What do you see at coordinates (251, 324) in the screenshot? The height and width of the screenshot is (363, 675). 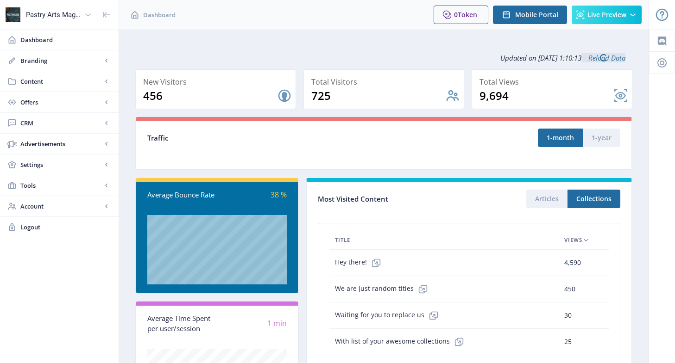 I see `div: 1 min` at bounding box center [251, 324].